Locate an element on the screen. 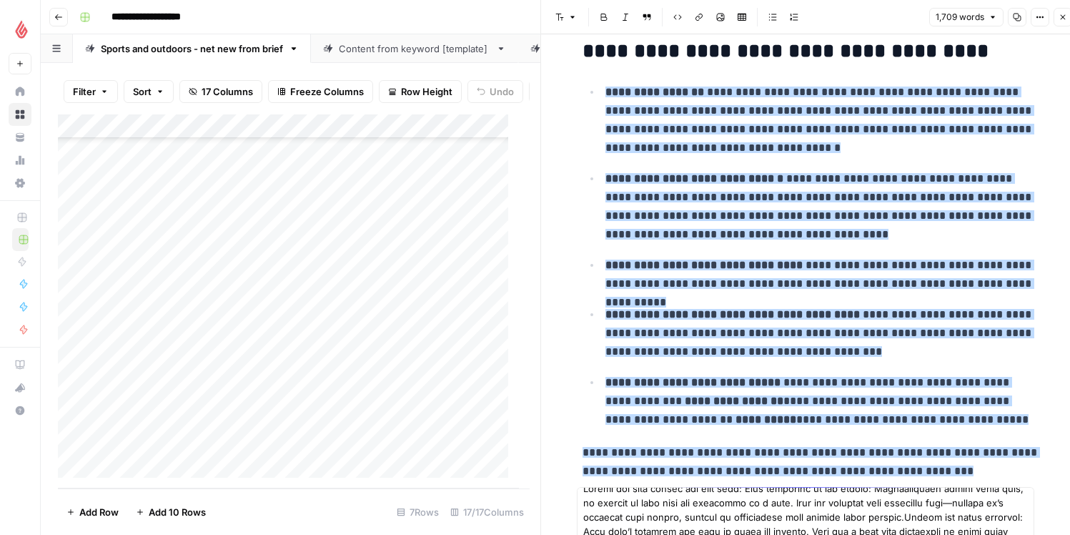  div: 7 Rows is located at coordinates (418, 512).